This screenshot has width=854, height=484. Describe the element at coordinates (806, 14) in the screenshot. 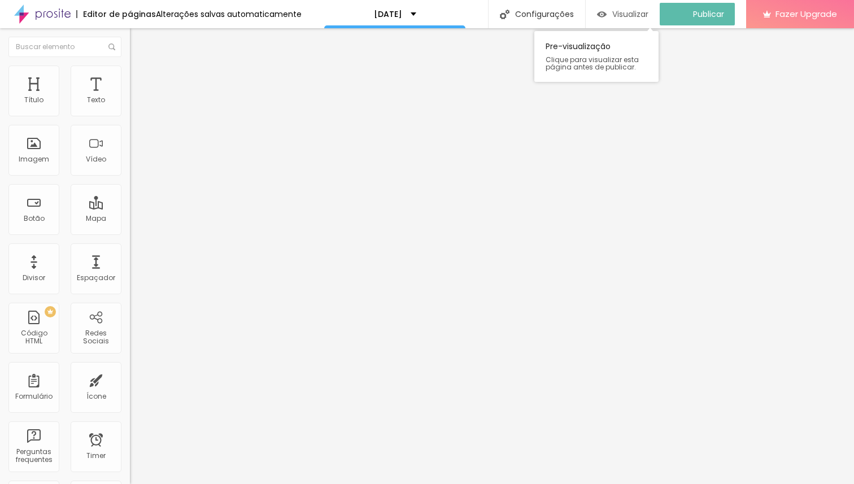

I see `span: Fazer Upgrade` at that location.